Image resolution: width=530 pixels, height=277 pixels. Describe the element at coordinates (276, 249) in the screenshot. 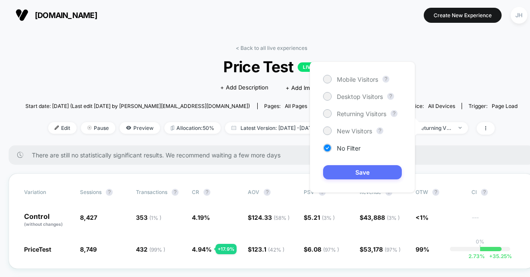

I see `span: ( 42 % )` at that location.